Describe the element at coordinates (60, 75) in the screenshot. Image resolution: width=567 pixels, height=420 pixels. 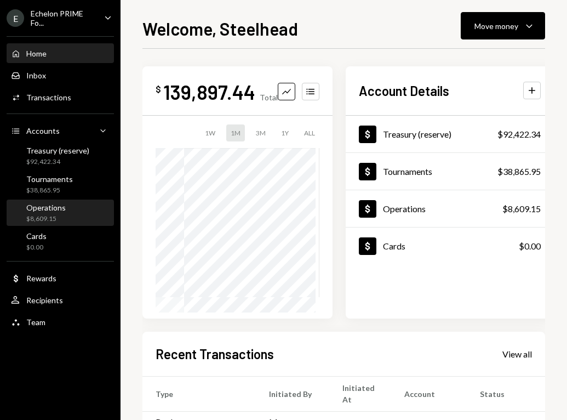
I see `a: Inbox` at that location.